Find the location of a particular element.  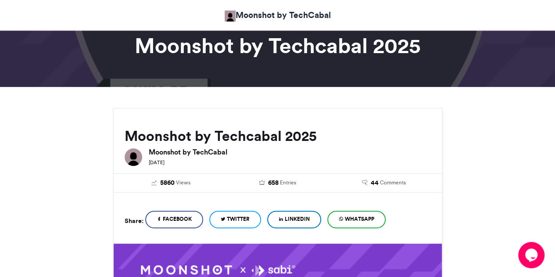

a: LinkedIn is located at coordinates (294, 220).